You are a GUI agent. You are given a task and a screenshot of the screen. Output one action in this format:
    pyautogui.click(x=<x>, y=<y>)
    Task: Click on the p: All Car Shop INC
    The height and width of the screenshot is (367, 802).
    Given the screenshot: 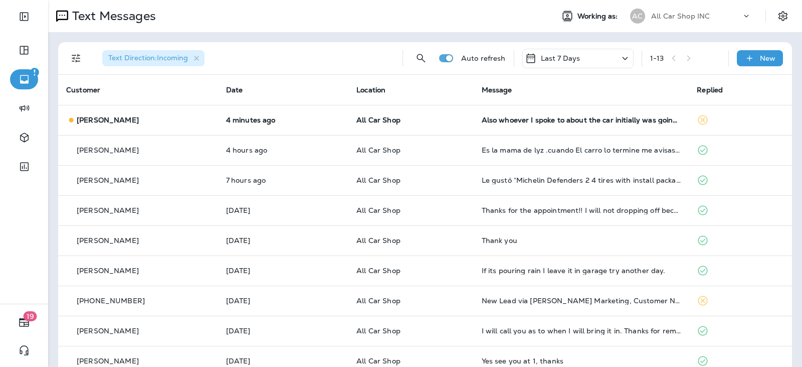 What is the action you would take?
    pyautogui.click(x=680, y=16)
    